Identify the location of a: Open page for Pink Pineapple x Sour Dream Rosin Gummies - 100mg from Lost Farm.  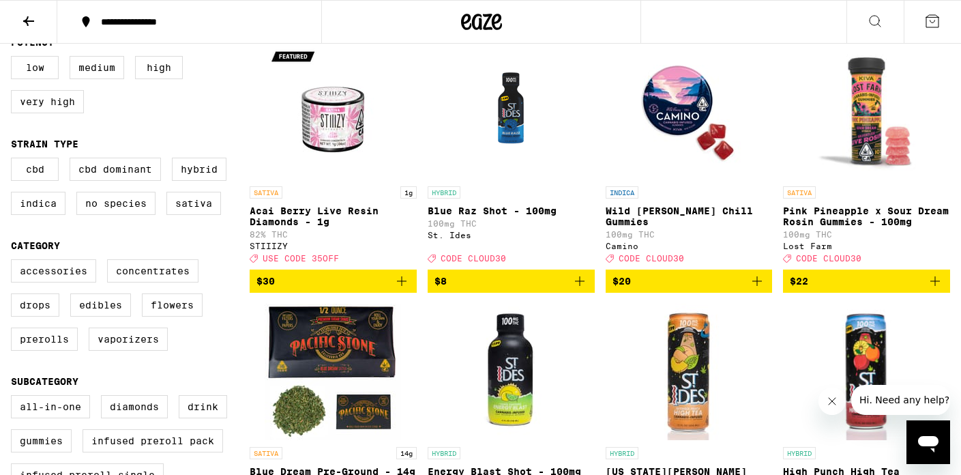
(866, 156).